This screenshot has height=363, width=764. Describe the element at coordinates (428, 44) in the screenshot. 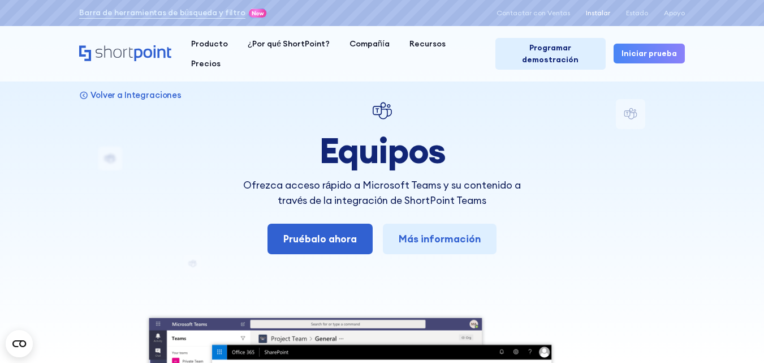

I see `font: Recursos` at that location.